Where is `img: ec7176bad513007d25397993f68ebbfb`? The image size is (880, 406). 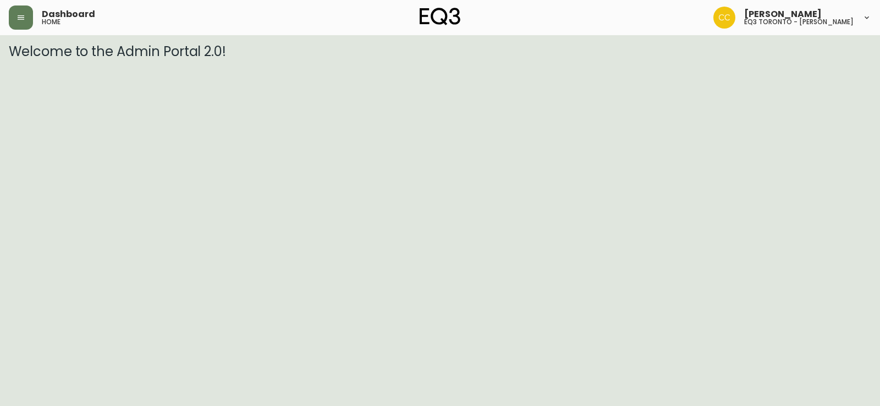
img: ec7176bad513007d25397993f68ebbfb is located at coordinates (724, 18).